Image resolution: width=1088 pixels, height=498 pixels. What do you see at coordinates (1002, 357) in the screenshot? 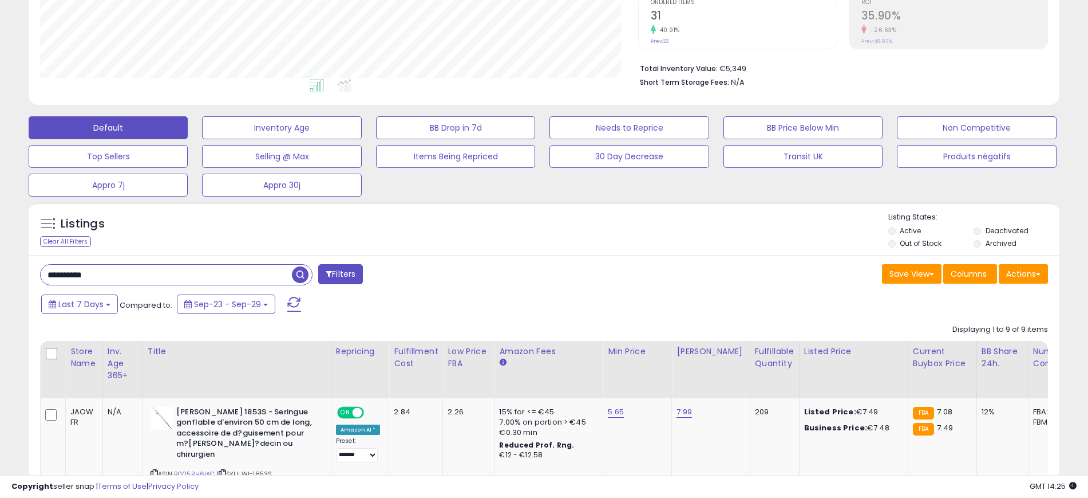
I see `div: BB Share 24h.` at bounding box center [1002, 357].